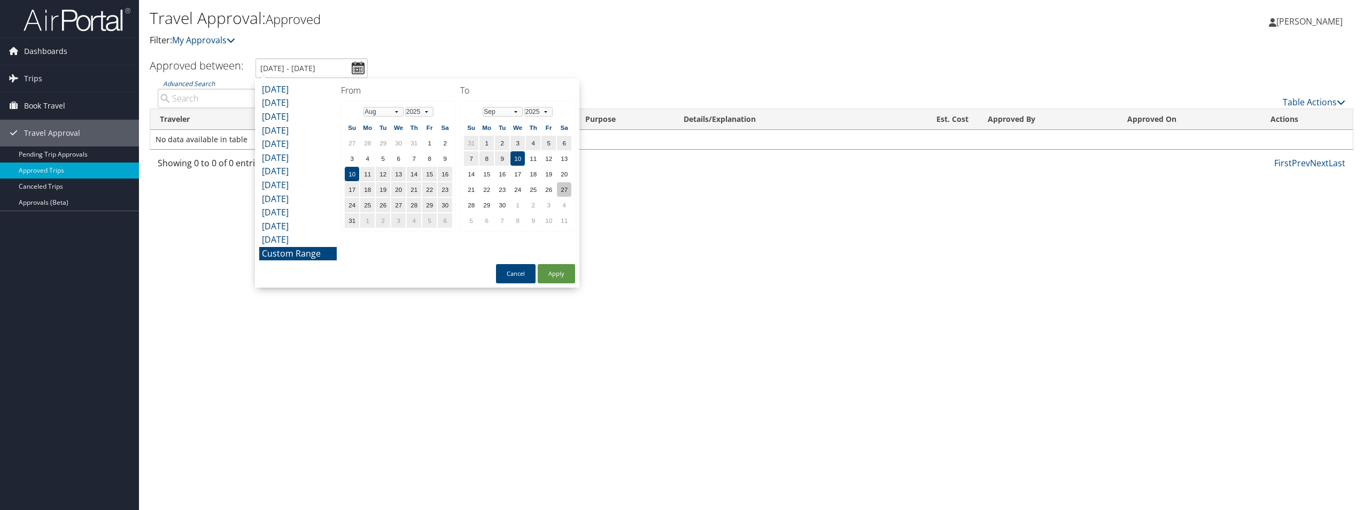  I want to click on td: 24, so click(517, 189).